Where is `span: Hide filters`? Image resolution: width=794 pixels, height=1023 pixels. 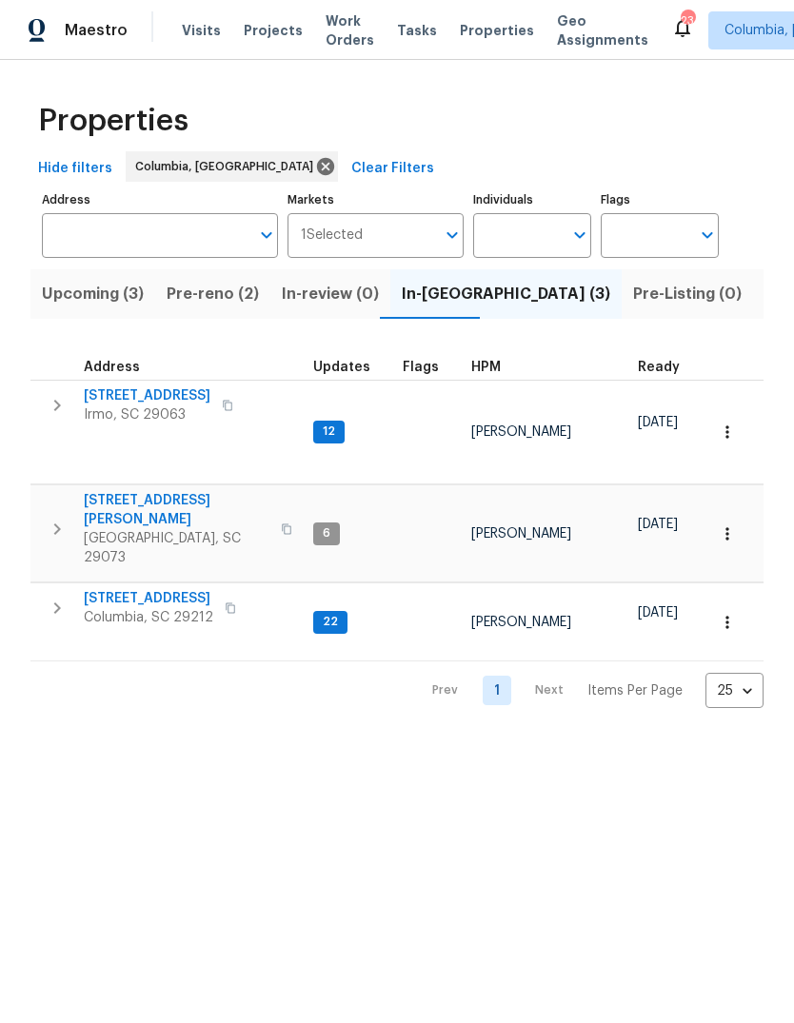
span: Hide filters is located at coordinates (75, 168).